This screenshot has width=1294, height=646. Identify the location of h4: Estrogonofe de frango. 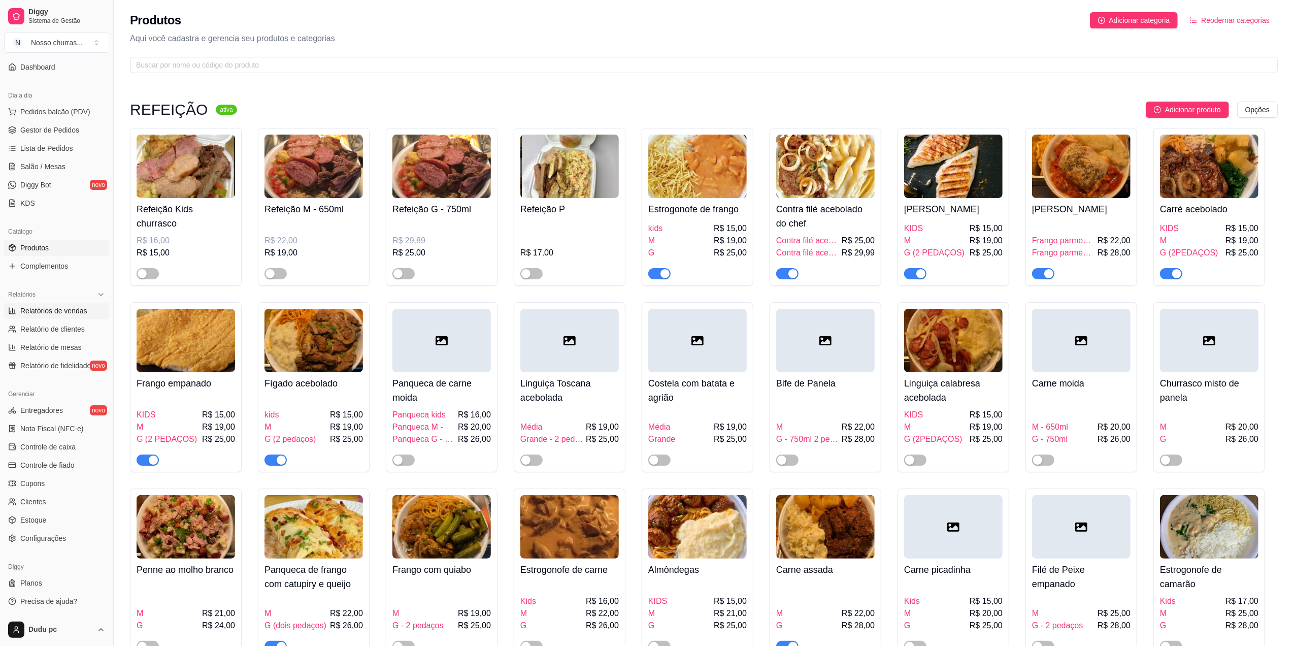
(698, 209).